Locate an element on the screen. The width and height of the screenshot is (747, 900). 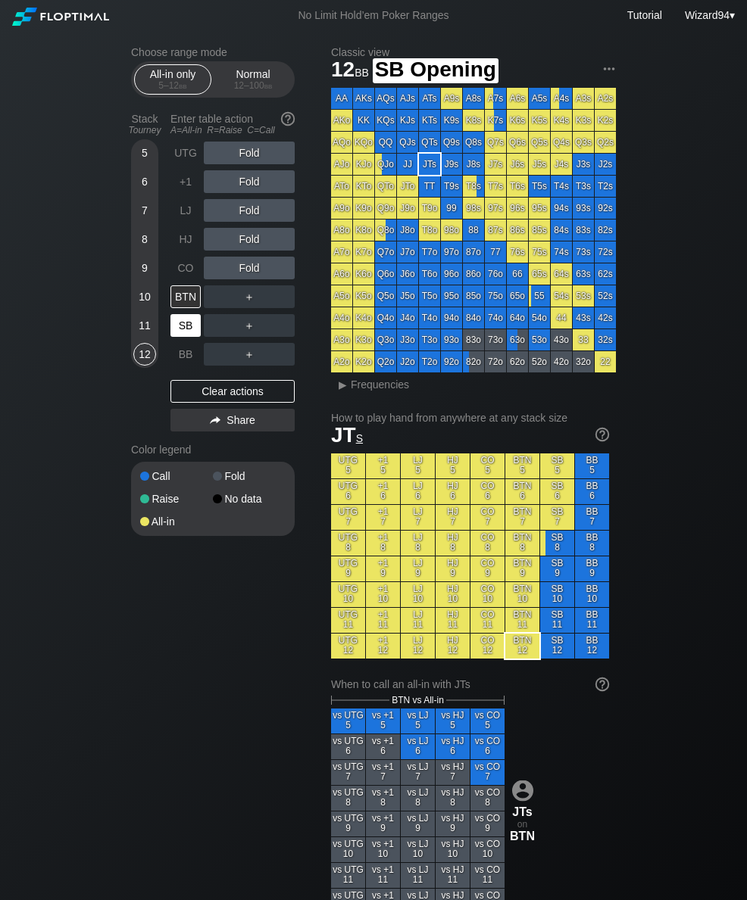
div: 64s is located at coordinates (561, 274).